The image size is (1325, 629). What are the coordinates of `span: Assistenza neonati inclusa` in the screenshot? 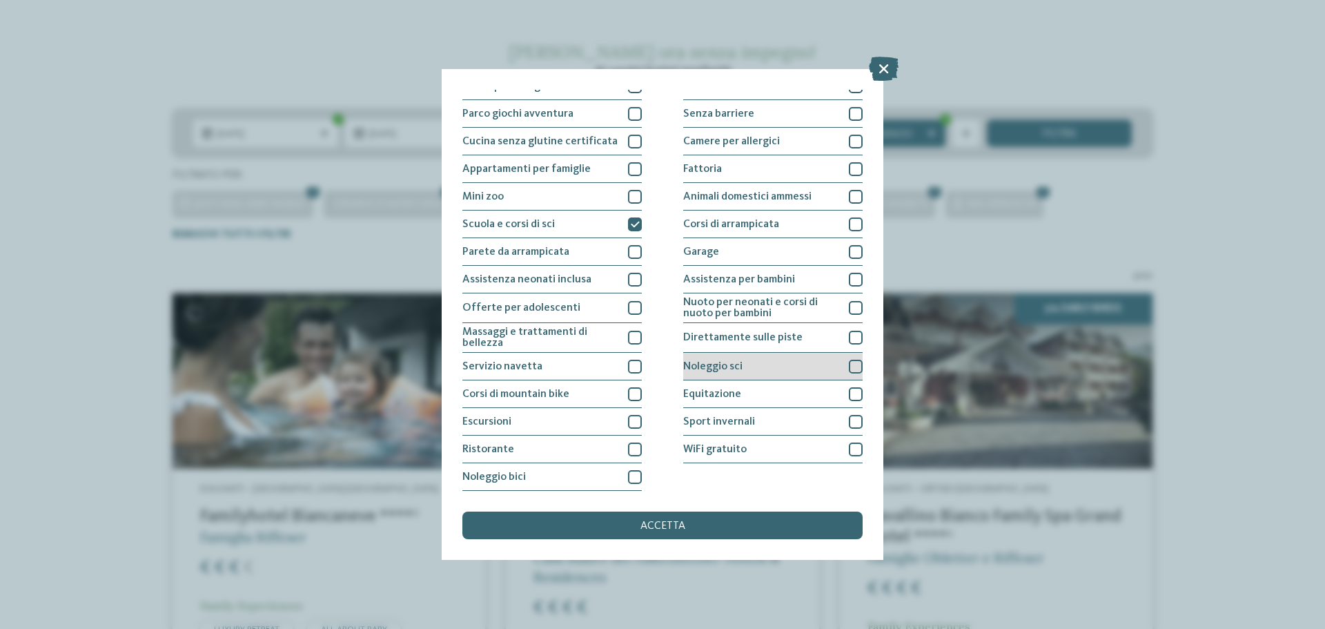 It's located at (527, 280).